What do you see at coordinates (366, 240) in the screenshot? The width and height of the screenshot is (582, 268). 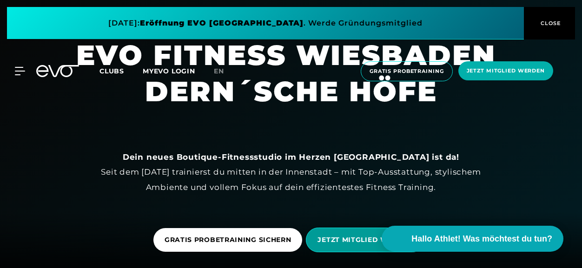 I see `span: JETZT MITGLIED WERDEN` at bounding box center [366, 240].